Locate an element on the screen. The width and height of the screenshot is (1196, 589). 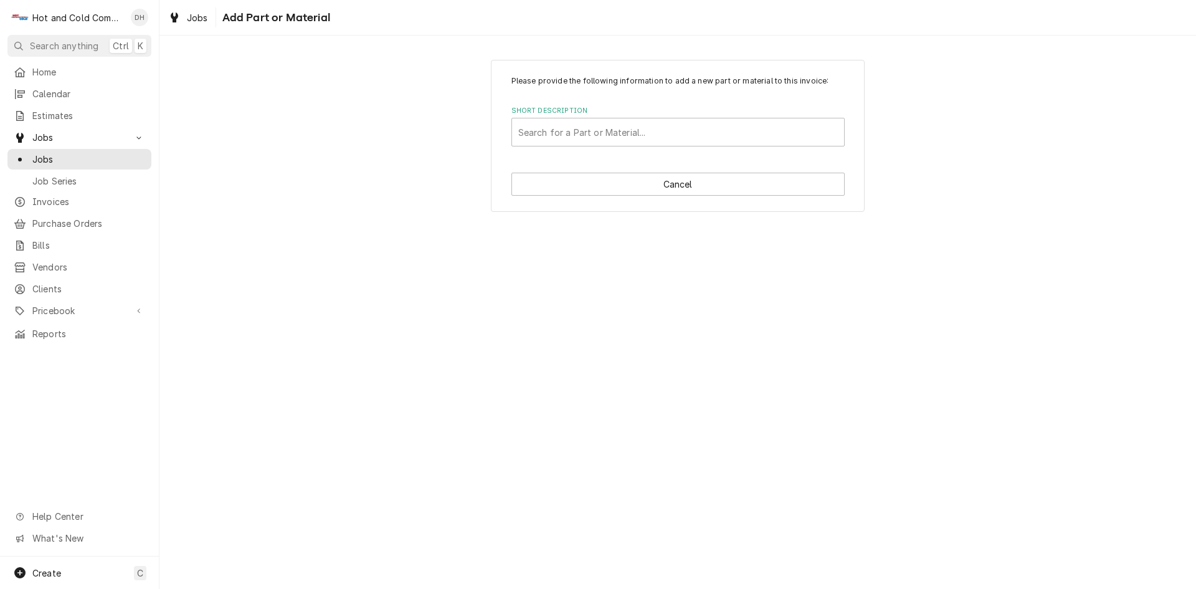
div: Hot and Cold Commercial Kitchens, Inc.'s Avatar is located at coordinates (20, 17).